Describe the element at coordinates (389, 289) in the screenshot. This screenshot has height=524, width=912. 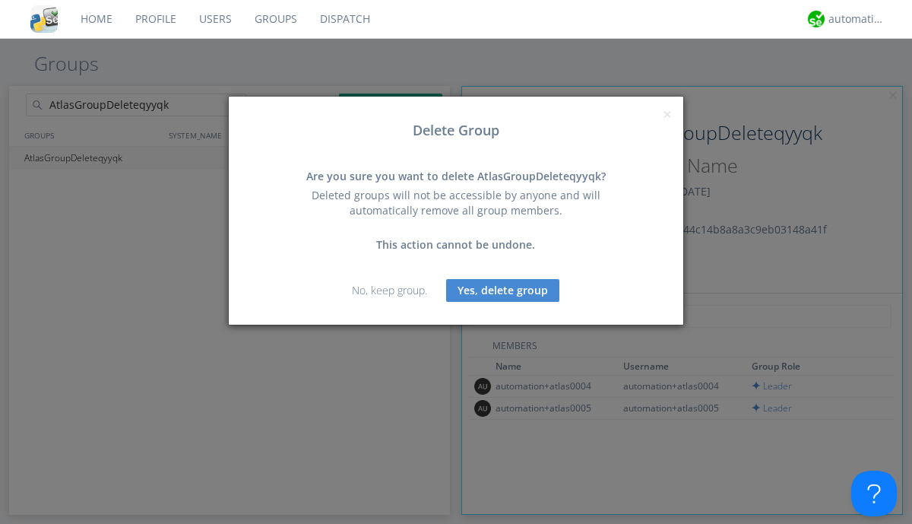
I see `a: No, keep group.` at that location.